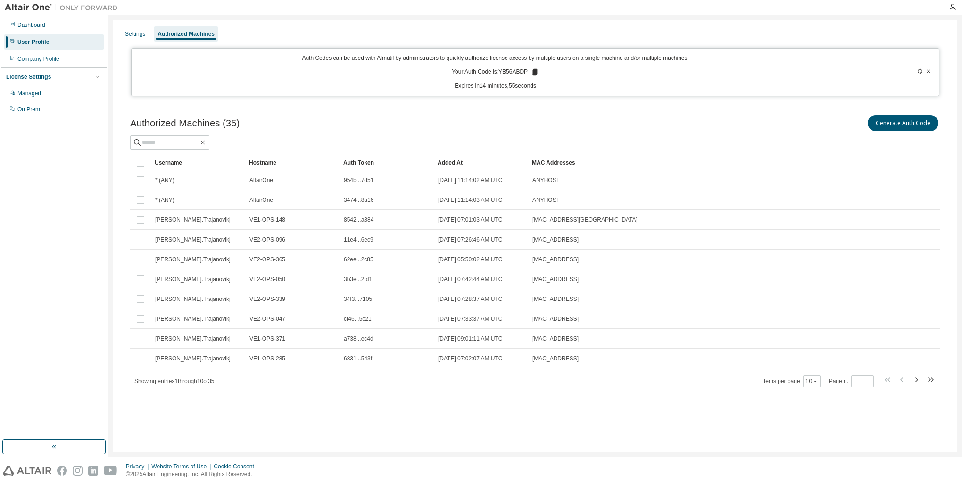 Image resolution: width=962 pixels, height=484 pixels. What do you see at coordinates (358, 338) in the screenshot?
I see `span: a738...ec4d` at bounding box center [358, 338].